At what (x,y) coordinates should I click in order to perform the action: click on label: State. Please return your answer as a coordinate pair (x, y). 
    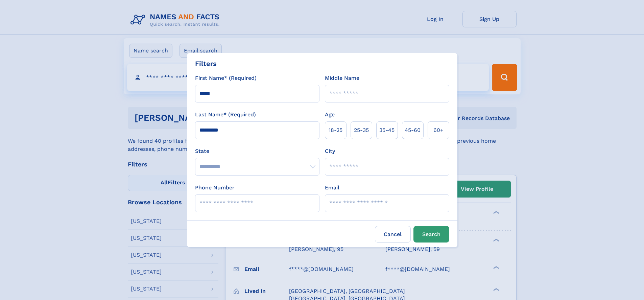
    Looking at the image, I should click on (257, 151).